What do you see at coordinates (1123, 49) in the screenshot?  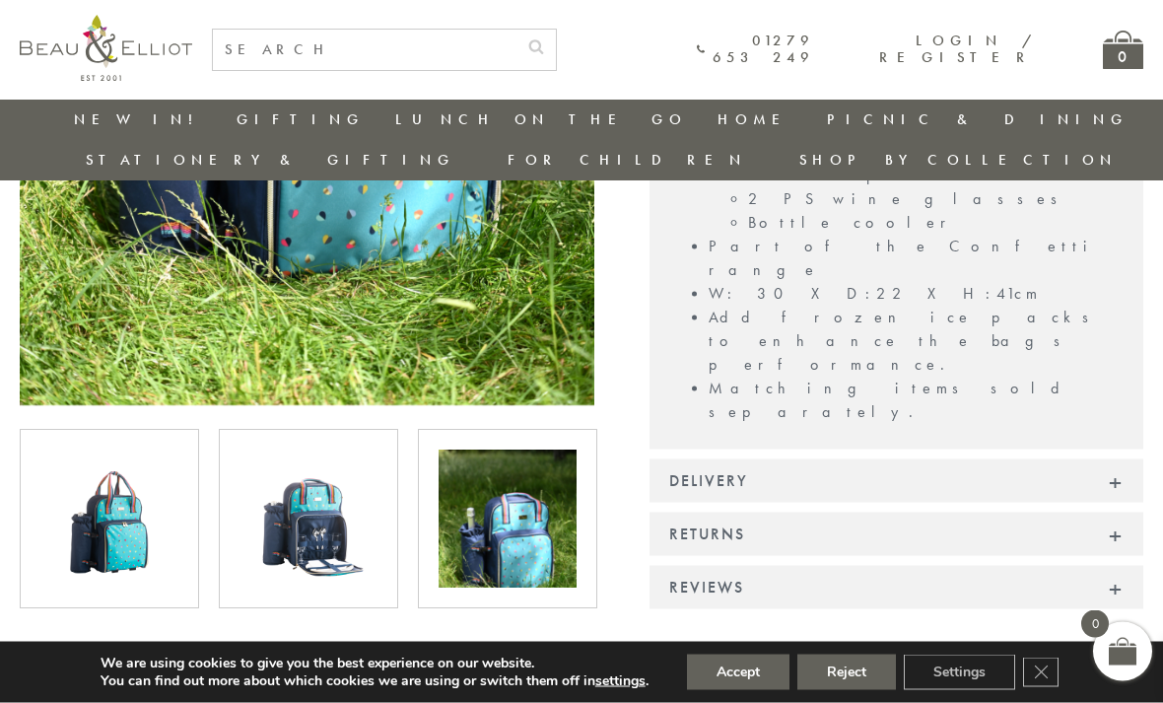 I see `a: 0` at bounding box center [1123, 49].